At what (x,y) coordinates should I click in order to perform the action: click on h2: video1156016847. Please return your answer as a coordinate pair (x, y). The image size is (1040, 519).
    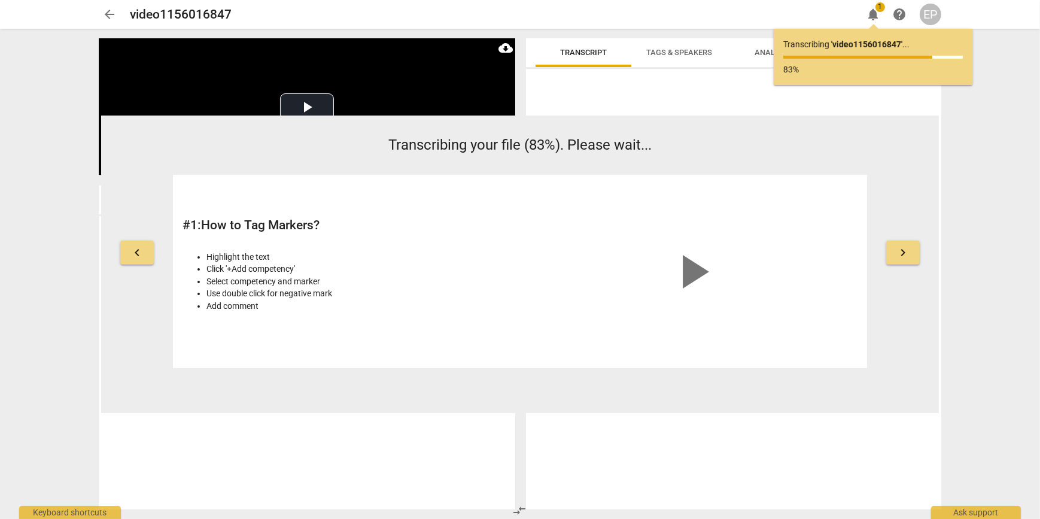
    Looking at the image, I should click on (181, 14).